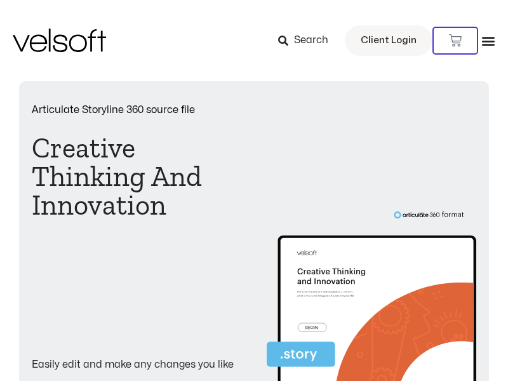 This screenshot has height=381, width=508. I want to click on span: Search, so click(311, 41).